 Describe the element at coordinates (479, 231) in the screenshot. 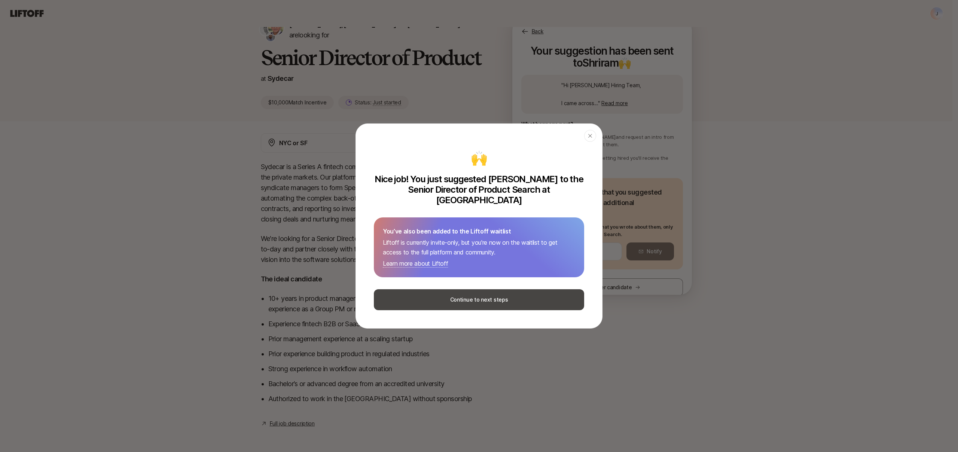

I see `p: You’ve also been added to the Liftoff waitlist` at that location.